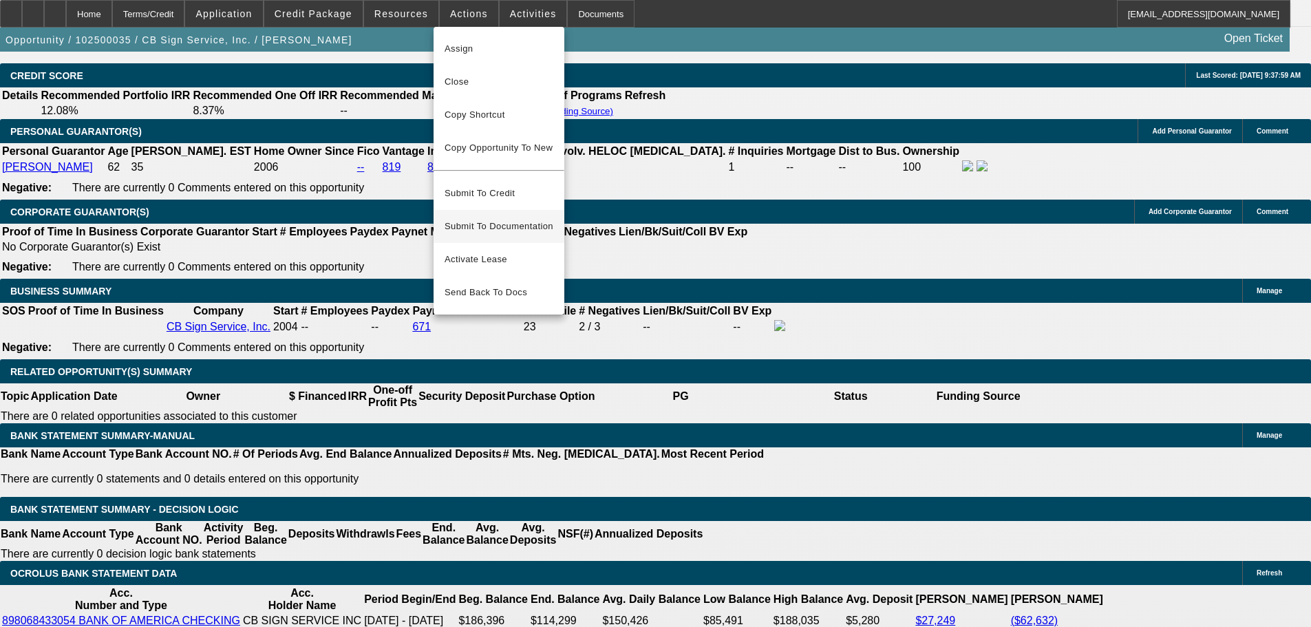 The height and width of the screenshot is (627, 1311). Describe the element at coordinates (499, 49) in the screenshot. I see `span: Assign` at that location.